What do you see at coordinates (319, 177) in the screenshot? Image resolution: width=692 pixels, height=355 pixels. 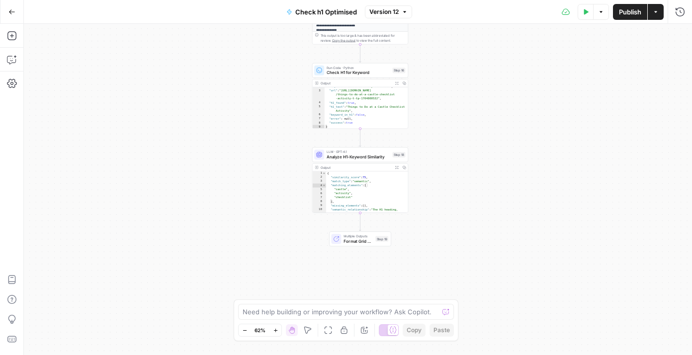 I see `div: 2` at bounding box center [319, 177].